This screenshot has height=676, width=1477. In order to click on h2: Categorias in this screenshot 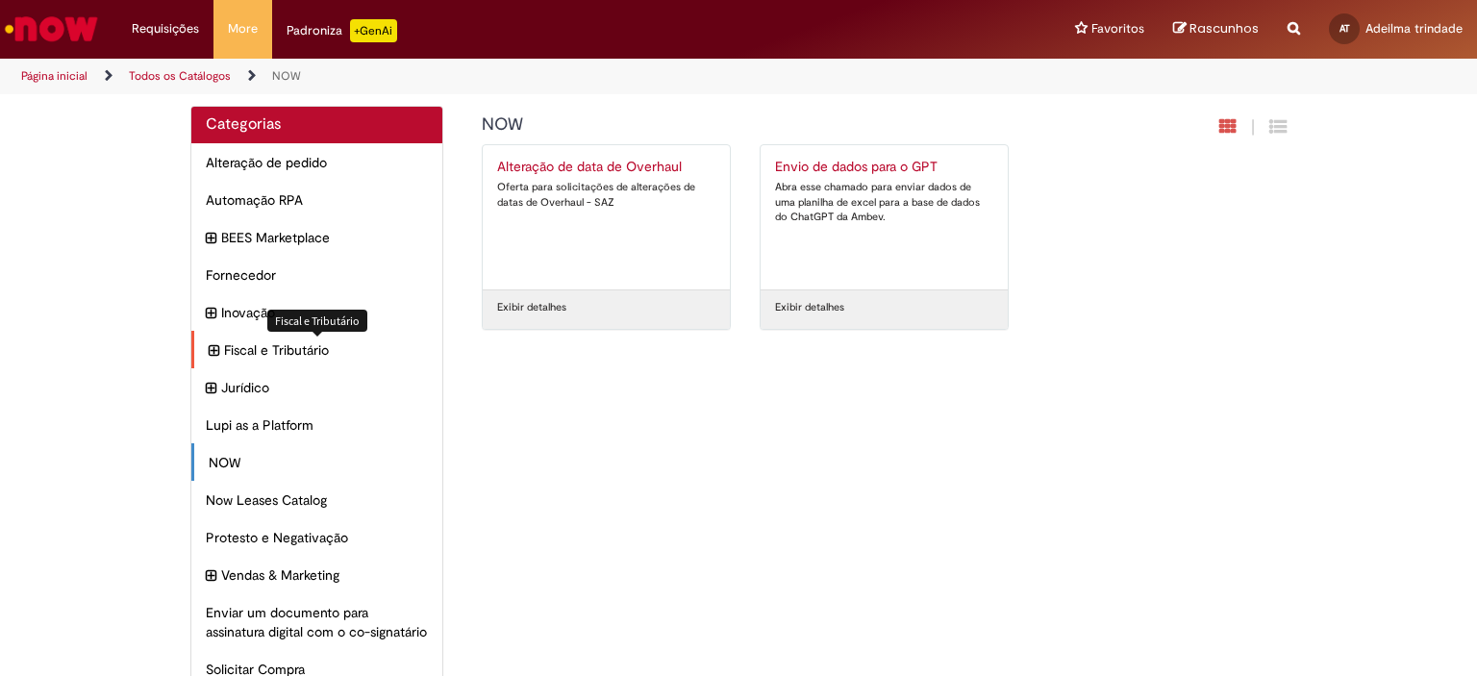, I will do `click(316, 125)`.